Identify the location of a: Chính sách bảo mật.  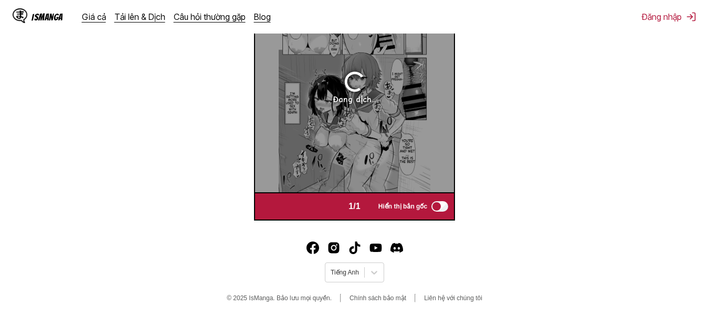
(378, 298).